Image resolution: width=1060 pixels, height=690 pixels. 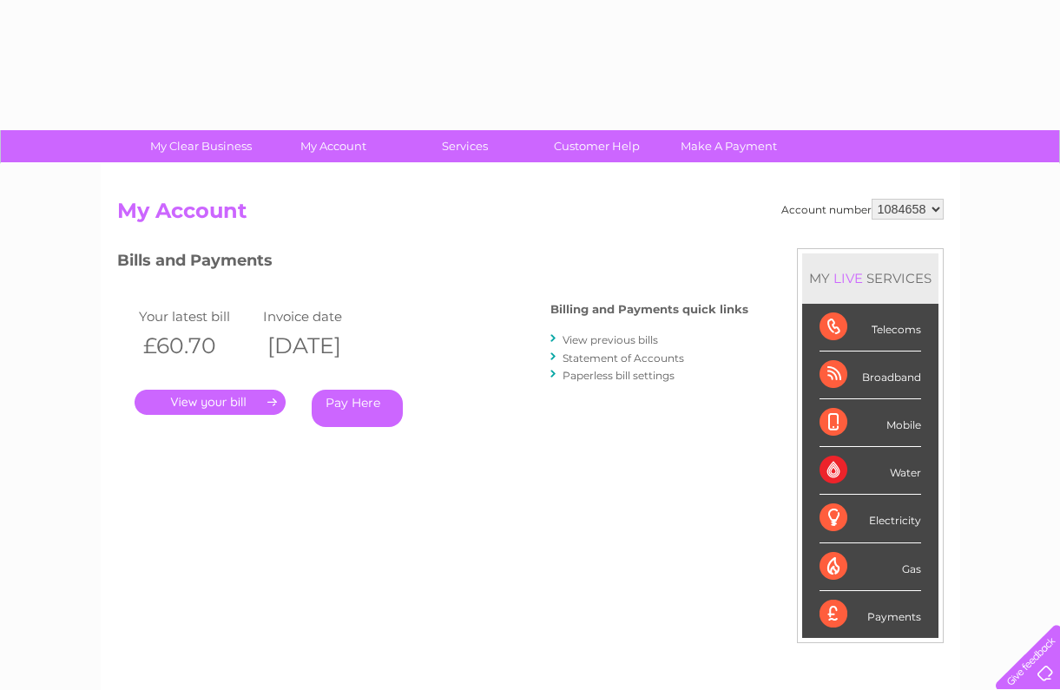 What do you see at coordinates (870, 278) in the screenshot?
I see `div: MY SERVICES` at bounding box center [870, 278].